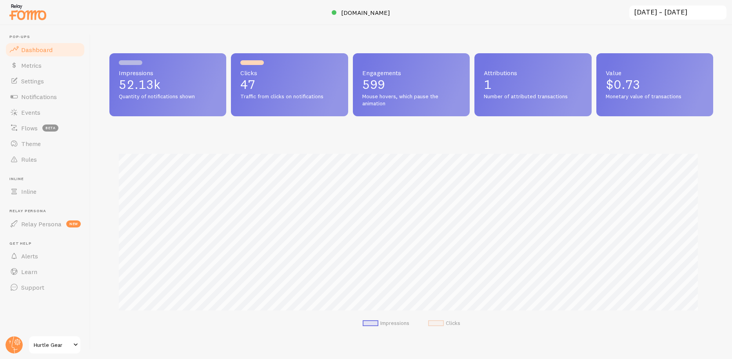 The height and width of the screenshot is (359, 732). Describe the element at coordinates (289, 73) in the screenshot. I see `span: Clicks` at that location.